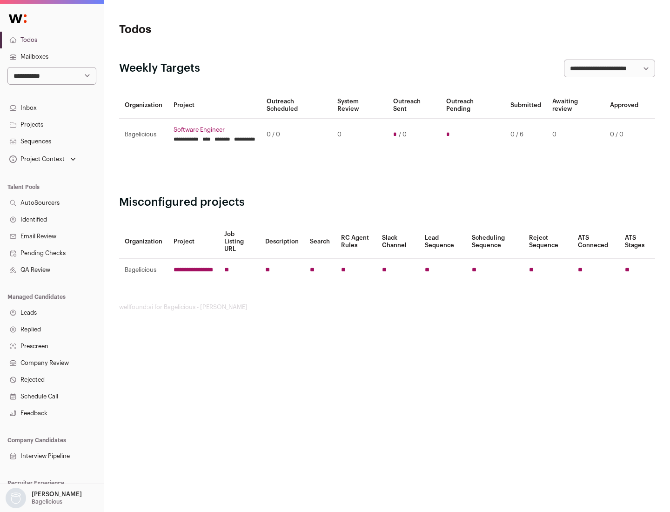 Image resolution: width=670 pixels, height=512 pixels. Describe the element at coordinates (526, 105) in the screenshot. I see `th: Submitted` at that location.